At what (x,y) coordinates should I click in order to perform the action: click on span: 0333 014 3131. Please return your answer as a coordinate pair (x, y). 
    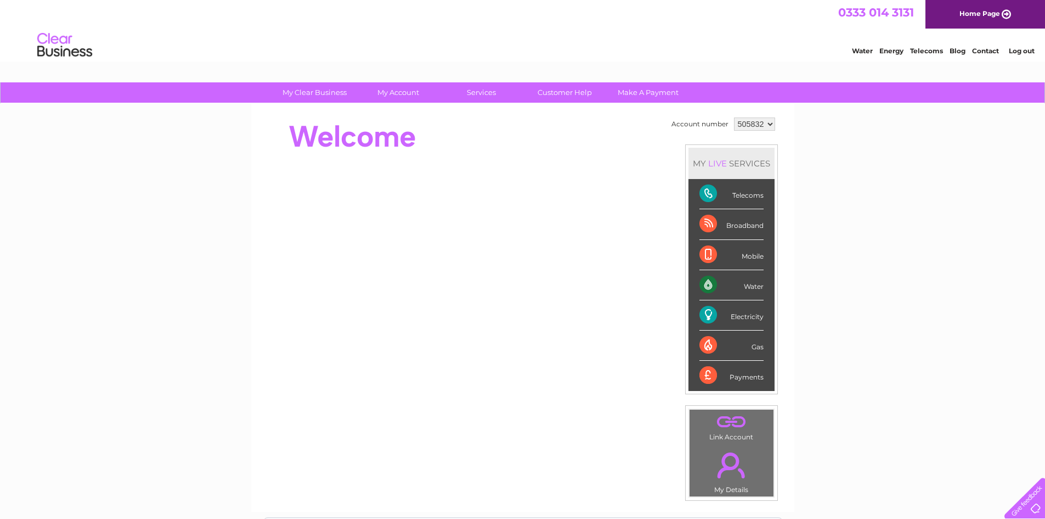
    Looking at the image, I should click on (876, 12).